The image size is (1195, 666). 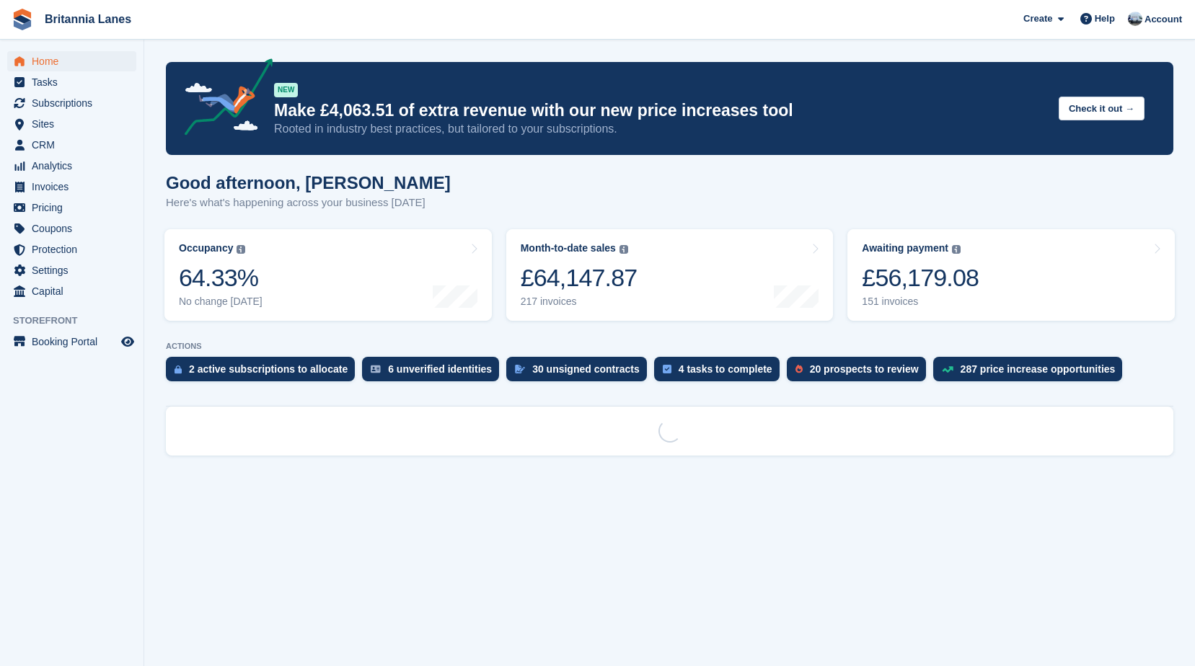 I want to click on div: 151 invoices, so click(x=920, y=301).